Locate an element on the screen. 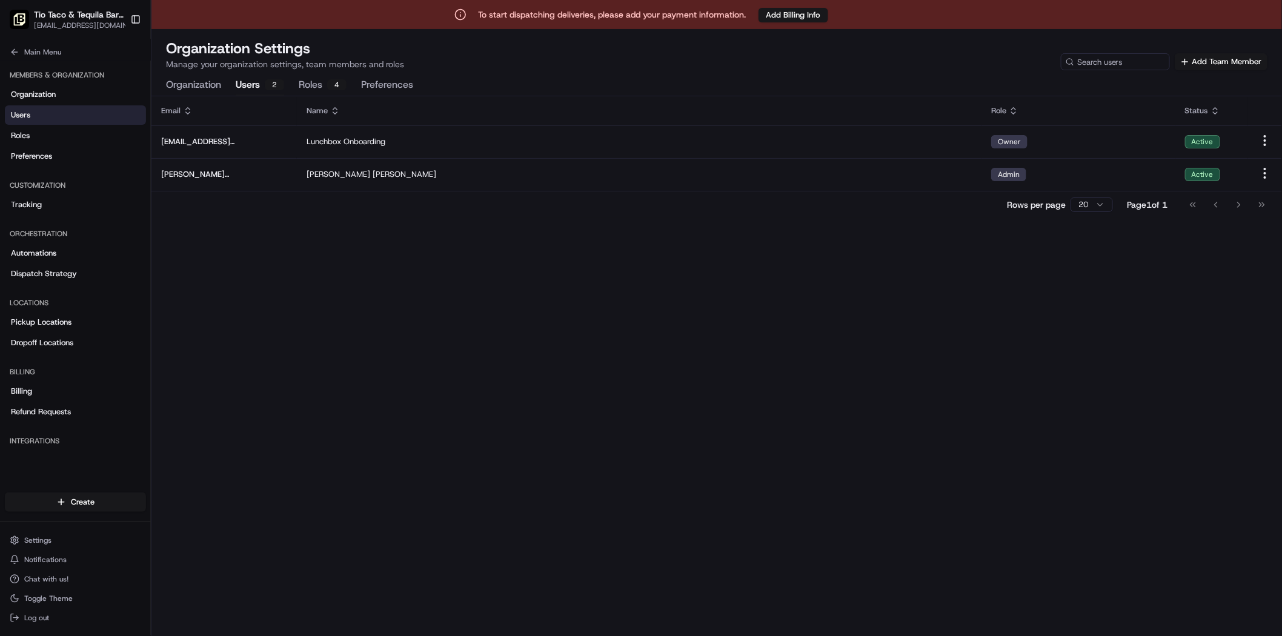 The width and height of the screenshot is (1282, 636). button: Log out is located at coordinates (75, 618).